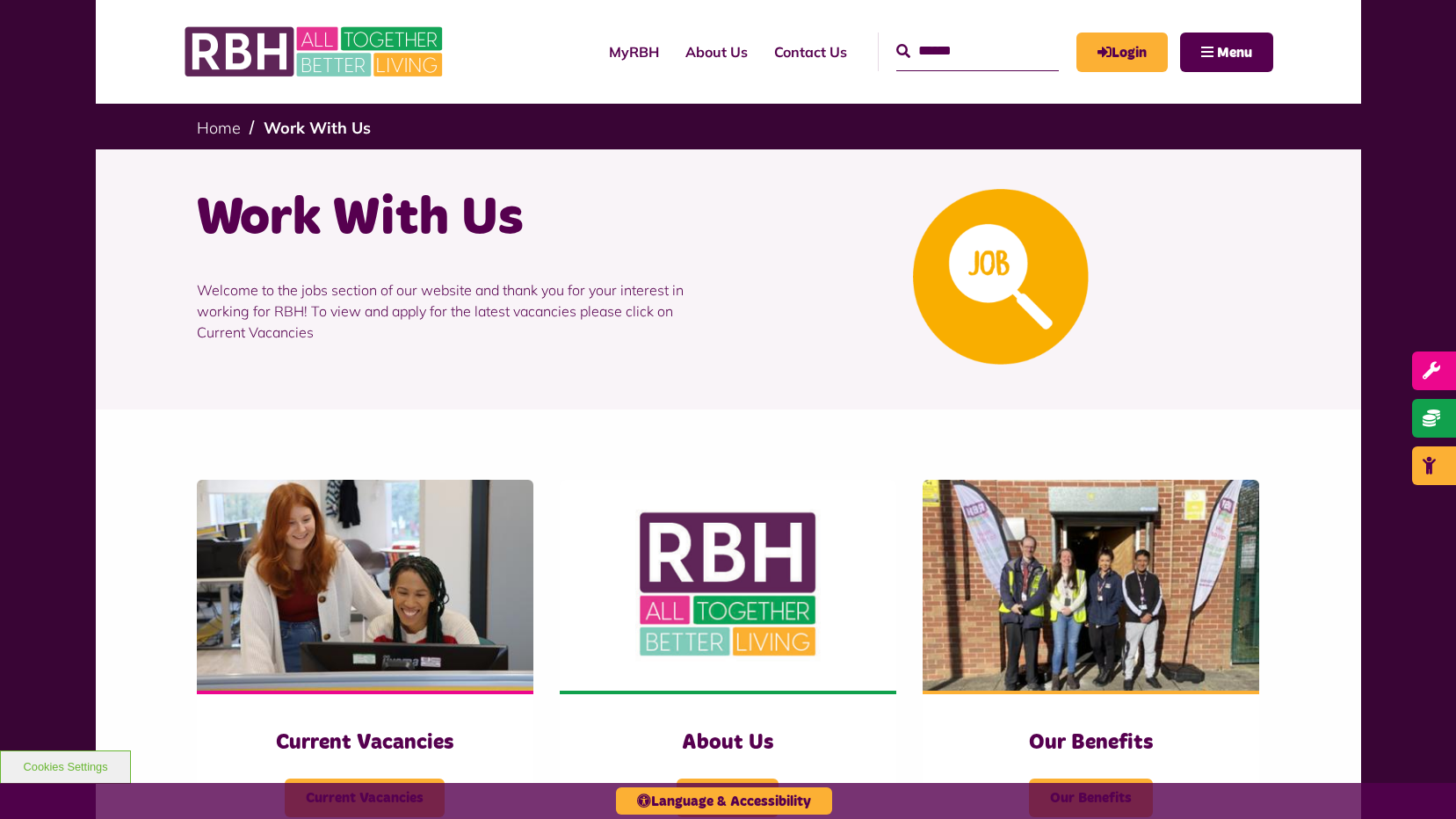 The height and width of the screenshot is (819, 1456). What do you see at coordinates (1001, 277) in the screenshot?
I see `img: Looking For A Job` at bounding box center [1001, 277].